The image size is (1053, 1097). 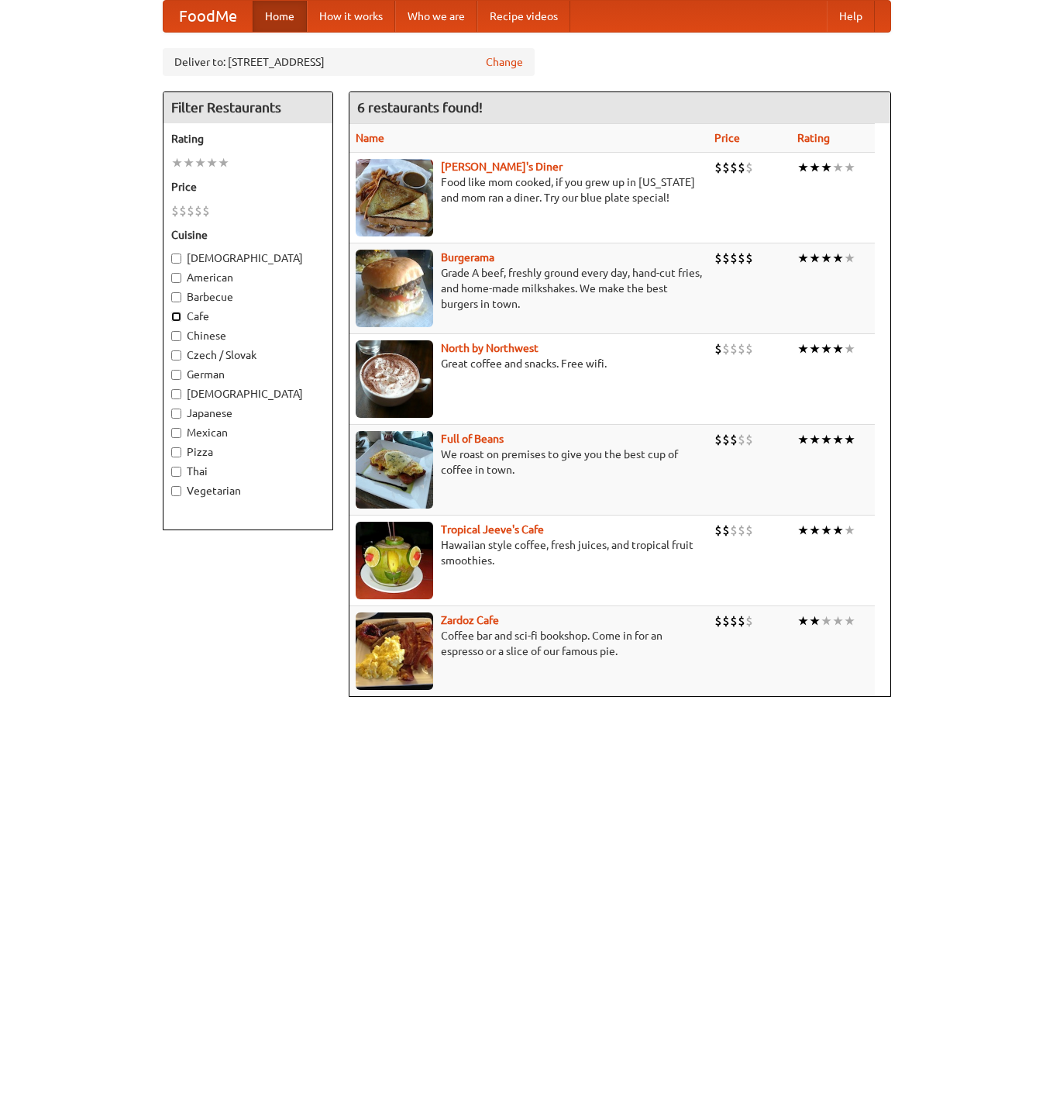 I want to click on a: Who we are, so click(x=436, y=16).